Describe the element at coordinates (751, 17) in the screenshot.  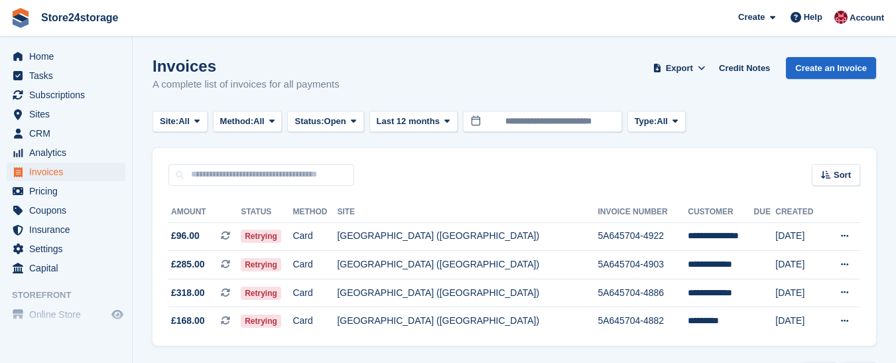
I see `span: Create` at that location.